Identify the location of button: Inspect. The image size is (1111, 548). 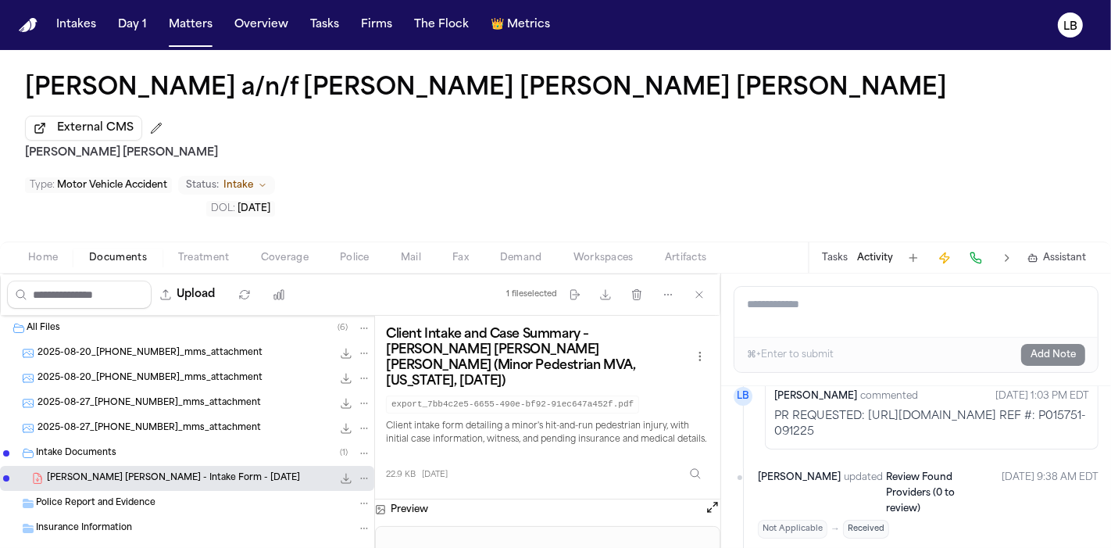
(695, 473).